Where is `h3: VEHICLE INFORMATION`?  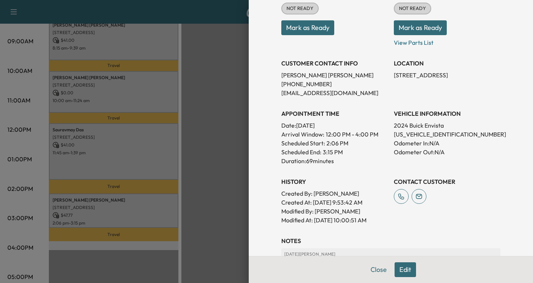
h3: VEHICLE INFORMATION is located at coordinates (447, 114).